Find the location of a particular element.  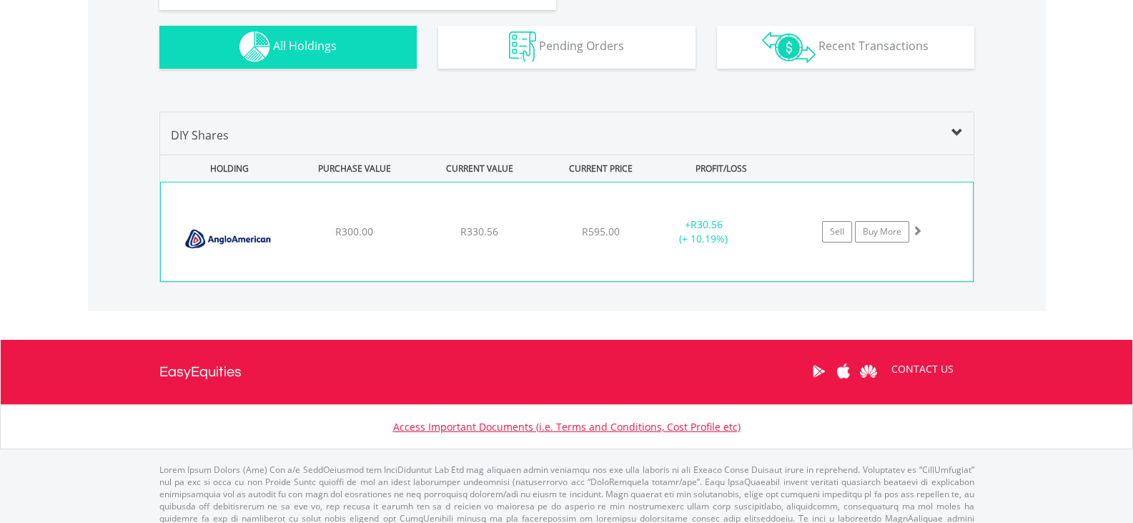

img: pending_instructions-wht.png is located at coordinates (523, 46).